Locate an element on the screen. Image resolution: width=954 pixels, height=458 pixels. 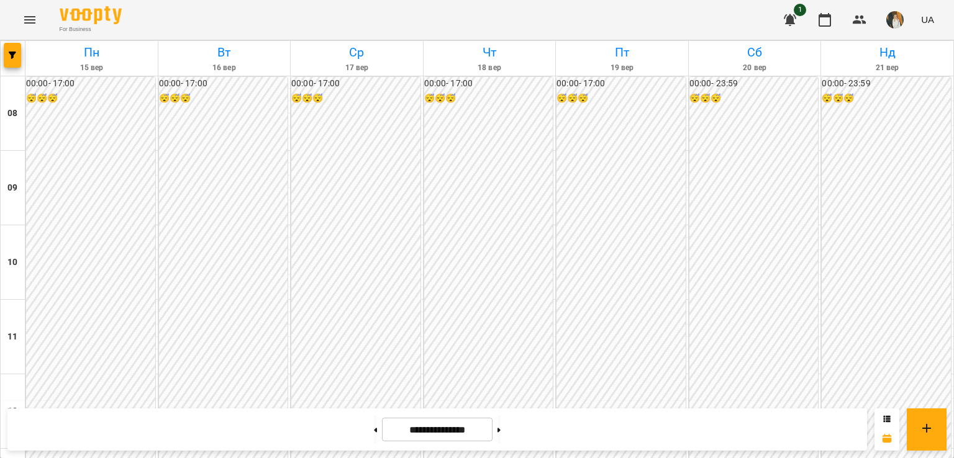
span: For Business is located at coordinates (91, 29).